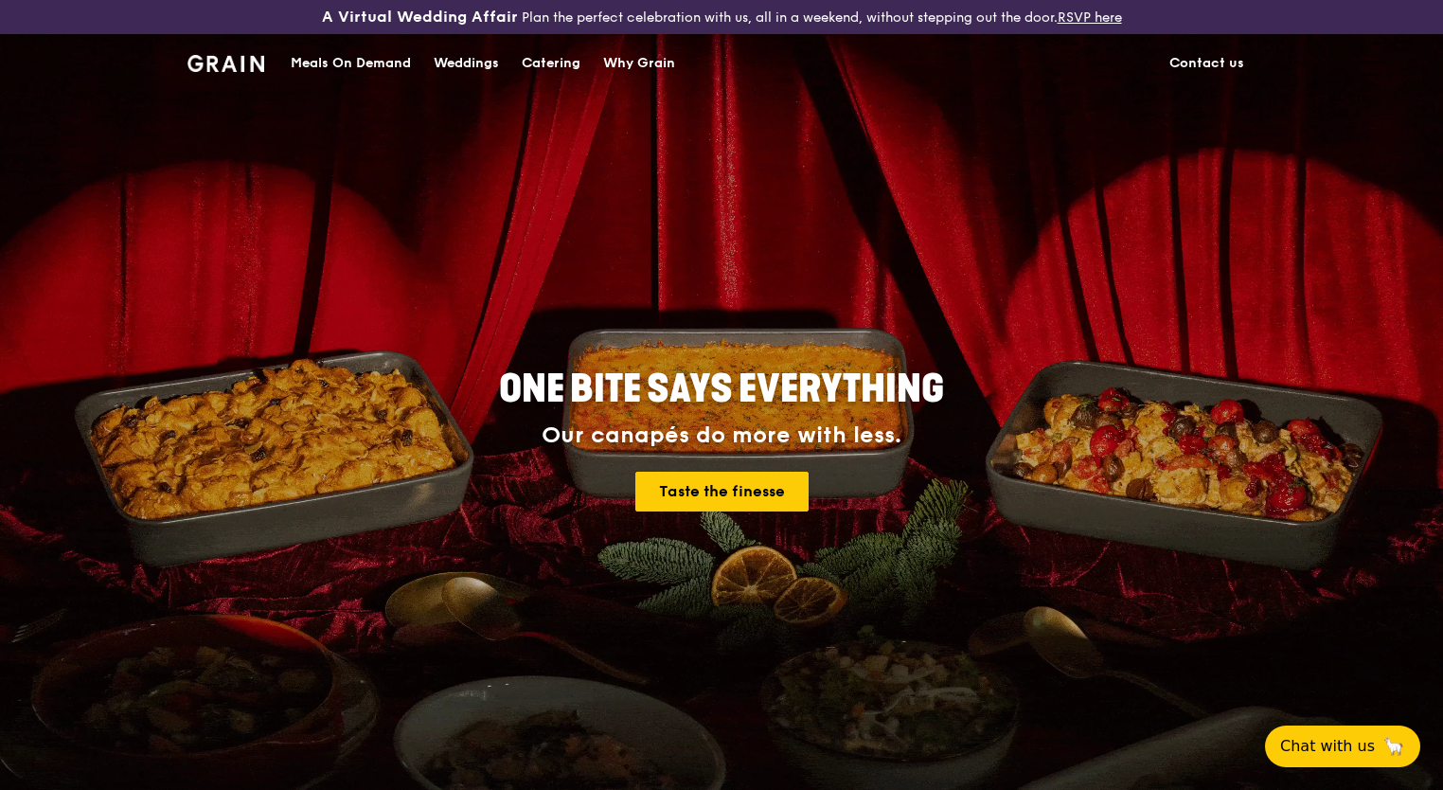 This screenshot has width=1443, height=790. I want to click on div: Weddings, so click(466, 63).